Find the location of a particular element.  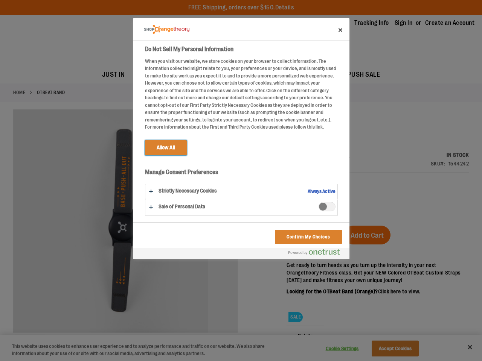

h3: Manage Consent Preferences is located at coordinates (241, 174).